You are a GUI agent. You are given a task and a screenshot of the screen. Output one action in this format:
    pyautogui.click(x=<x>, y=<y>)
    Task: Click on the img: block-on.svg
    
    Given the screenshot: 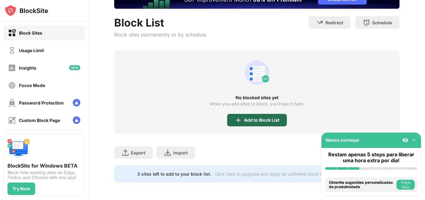 What is the action you would take?
    pyautogui.click(x=12, y=33)
    